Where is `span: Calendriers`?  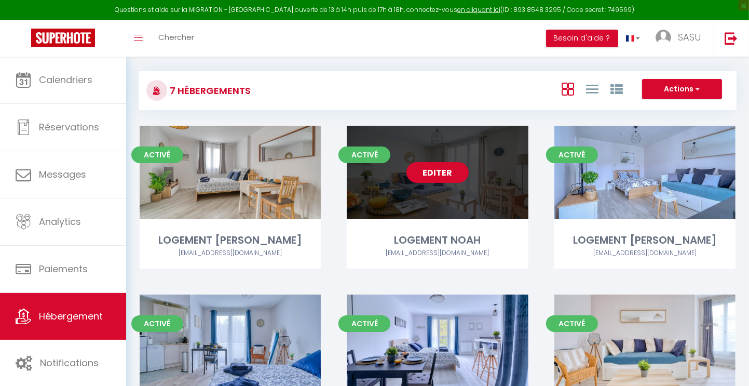 span: Calendriers is located at coordinates (65, 79).